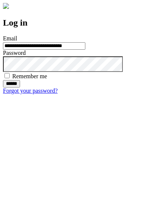  Describe the element at coordinates (10, 38) in the screenshot. I see `label: Email` at that location.